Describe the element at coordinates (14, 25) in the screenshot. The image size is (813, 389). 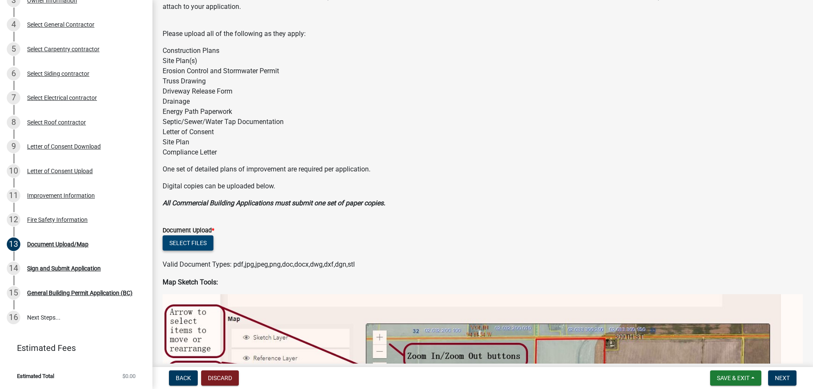
I see `div: 4` at that location.